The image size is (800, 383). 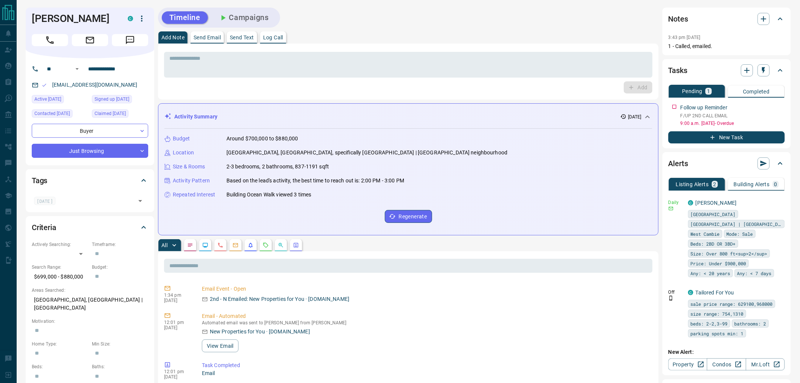 I want to click on span: Message, so click(x=130, y=40).